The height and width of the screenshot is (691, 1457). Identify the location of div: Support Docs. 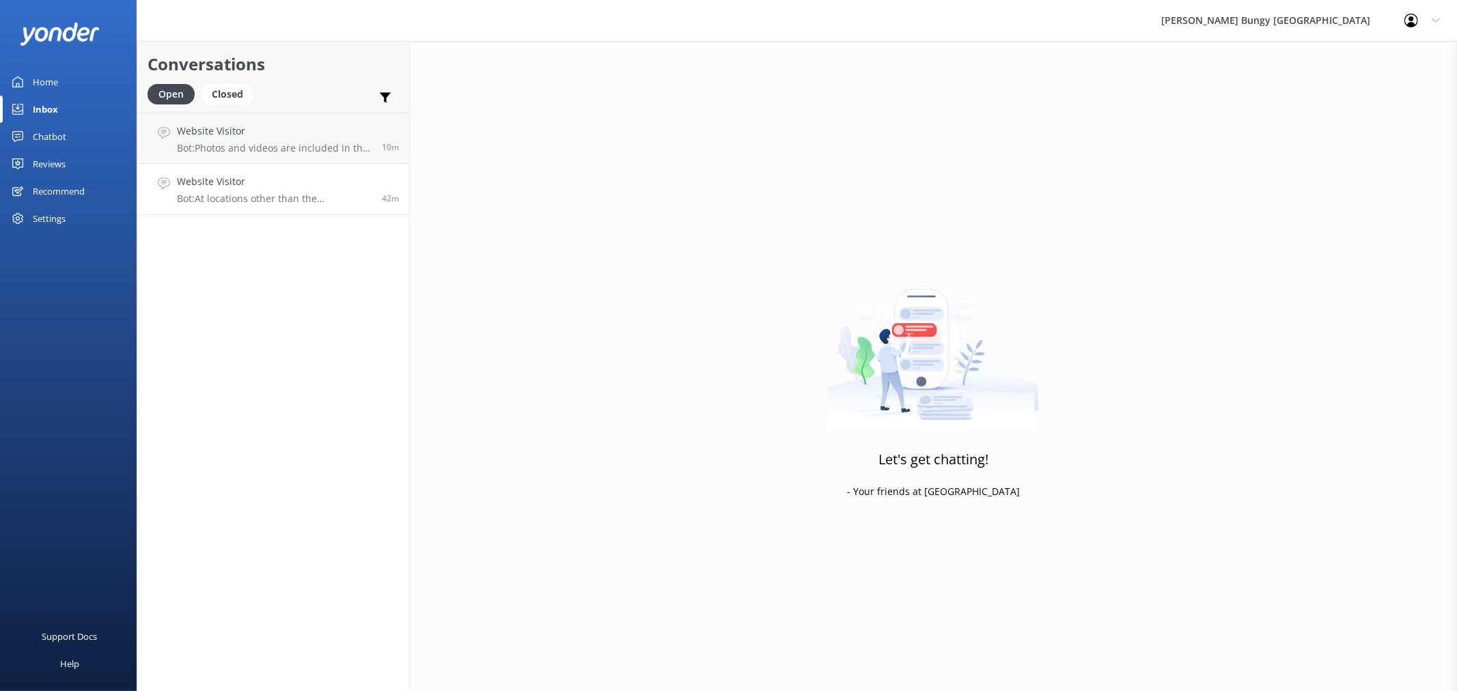
(70, 637).